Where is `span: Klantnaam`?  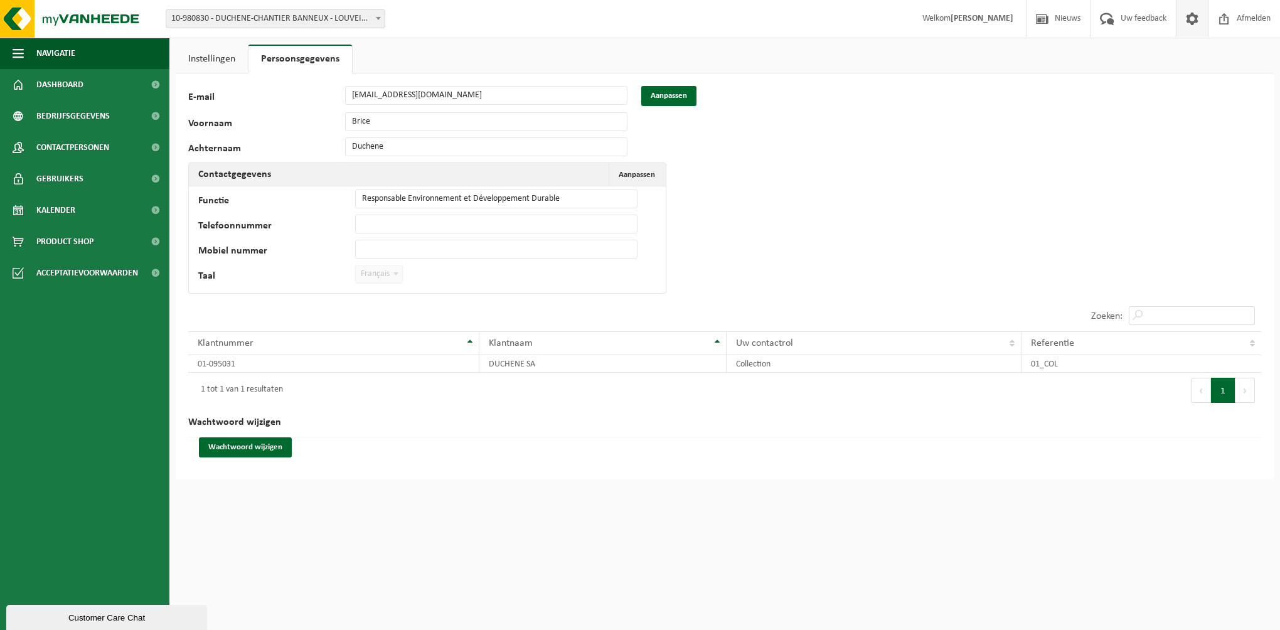
span: Klantnaam is located at coordinates (511, 343).